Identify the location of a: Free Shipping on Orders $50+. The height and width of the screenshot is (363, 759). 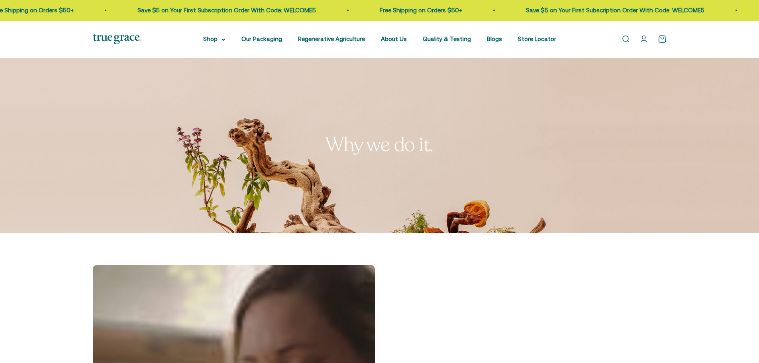
(419, 10).